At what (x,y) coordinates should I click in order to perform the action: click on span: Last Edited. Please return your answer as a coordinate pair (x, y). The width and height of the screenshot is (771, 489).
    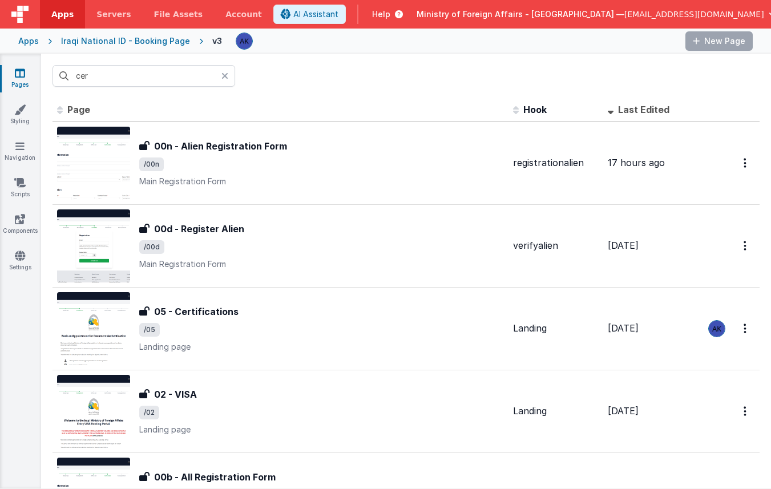
    Looking at the image, I should click on (644, 110).